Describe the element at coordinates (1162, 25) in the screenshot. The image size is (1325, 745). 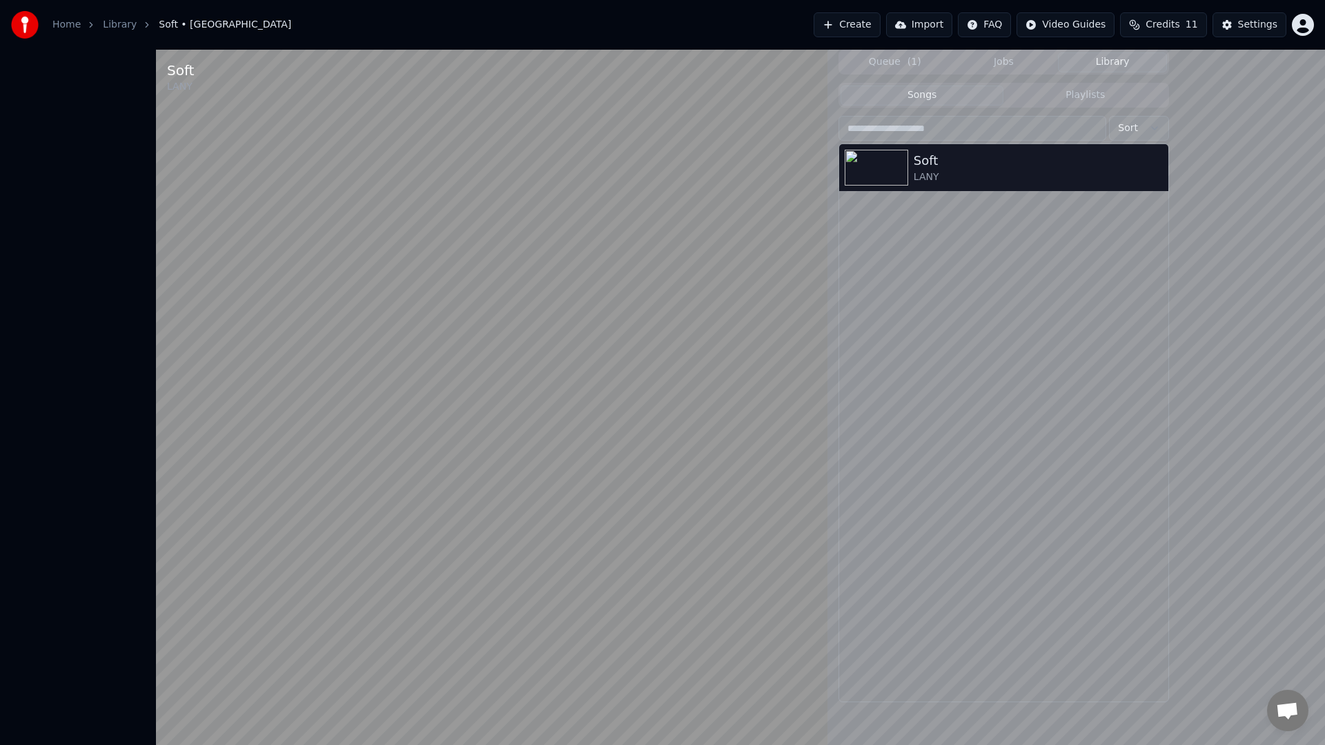
I see `span: Credits` at that location.